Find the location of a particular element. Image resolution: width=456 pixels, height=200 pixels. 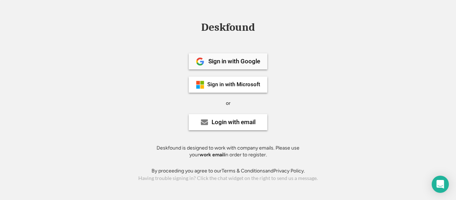

a: Privacy Policy. is located at coordinates (289, 170).